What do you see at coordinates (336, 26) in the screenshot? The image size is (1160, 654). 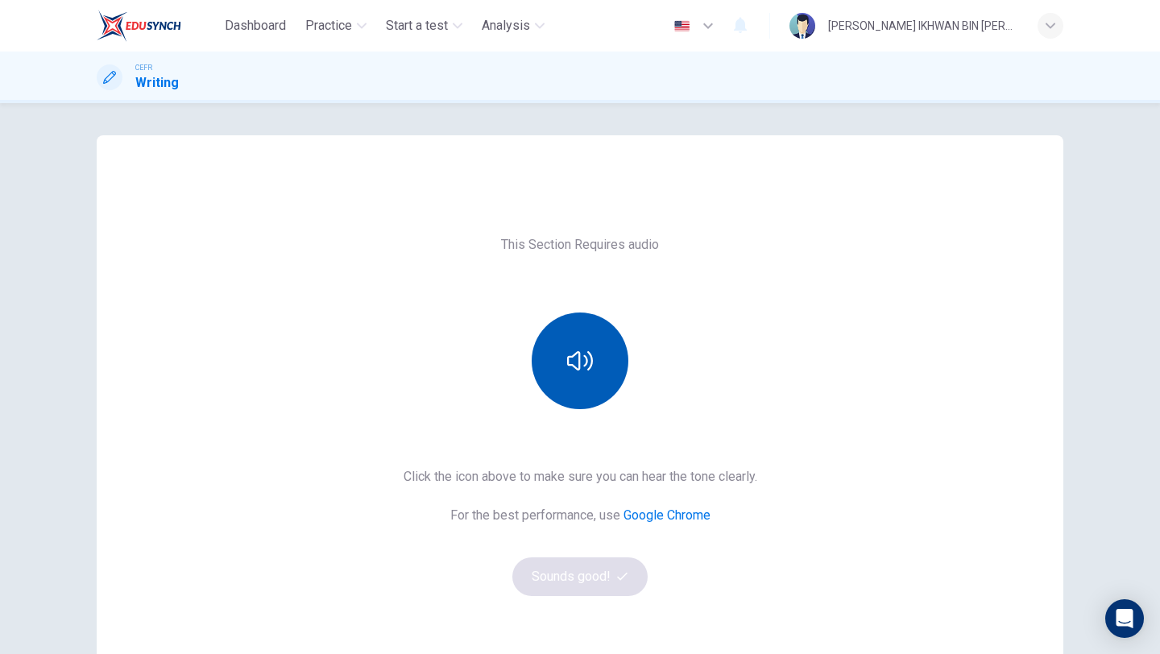 I see `button: Practice` at bounding box center [336, 26].